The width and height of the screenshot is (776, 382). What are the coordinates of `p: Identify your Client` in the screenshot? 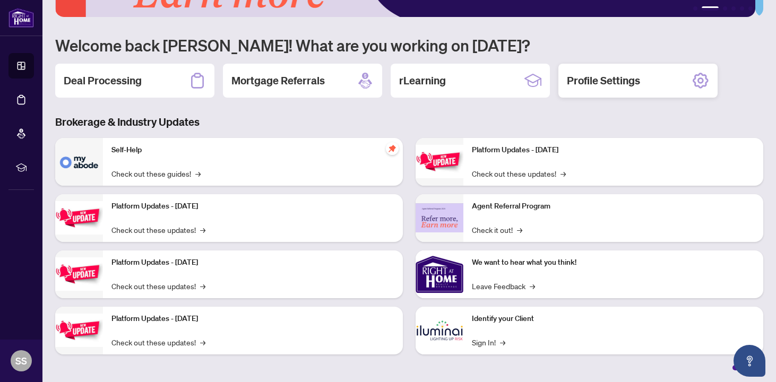 It's located at (613, 319).